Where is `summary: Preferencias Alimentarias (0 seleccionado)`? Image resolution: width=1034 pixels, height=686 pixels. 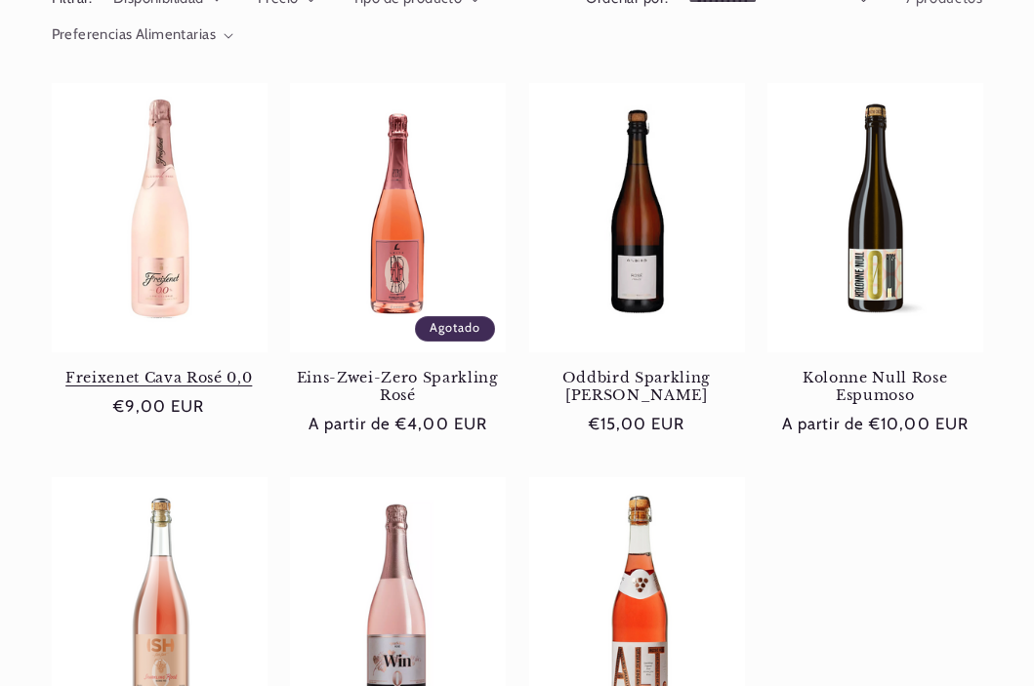 summary: Preferencias Alimentarias (0 seleccionado) is located at coordinates (142, 35).